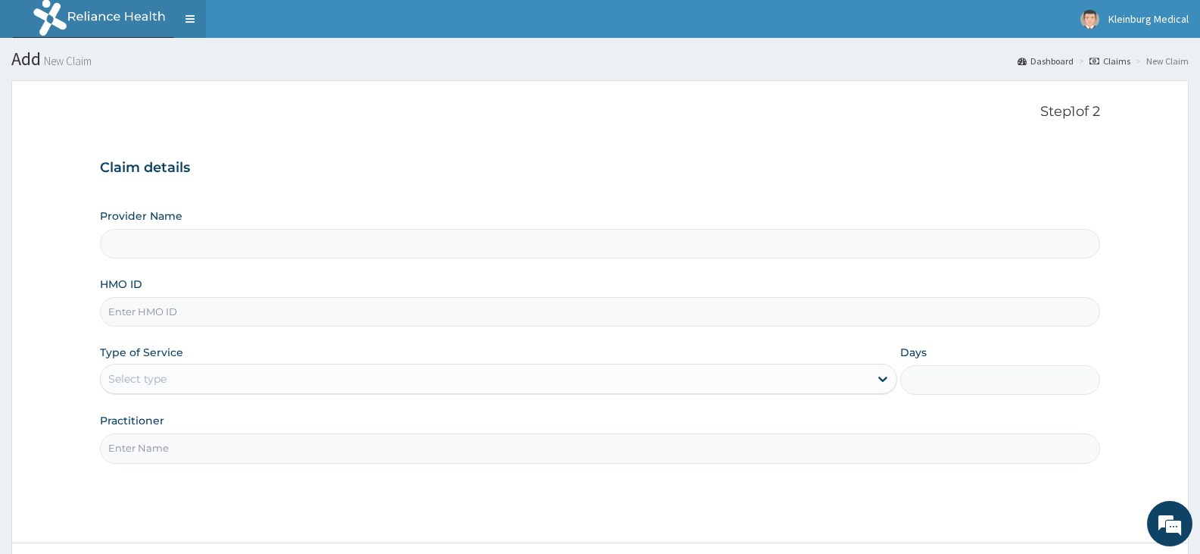 The height and width of the screenshot is (554, 1200). What do you see at coordinates (142, 352) in the screenshot?
I see `label: Type of Service` at bounding box center [142, 352].